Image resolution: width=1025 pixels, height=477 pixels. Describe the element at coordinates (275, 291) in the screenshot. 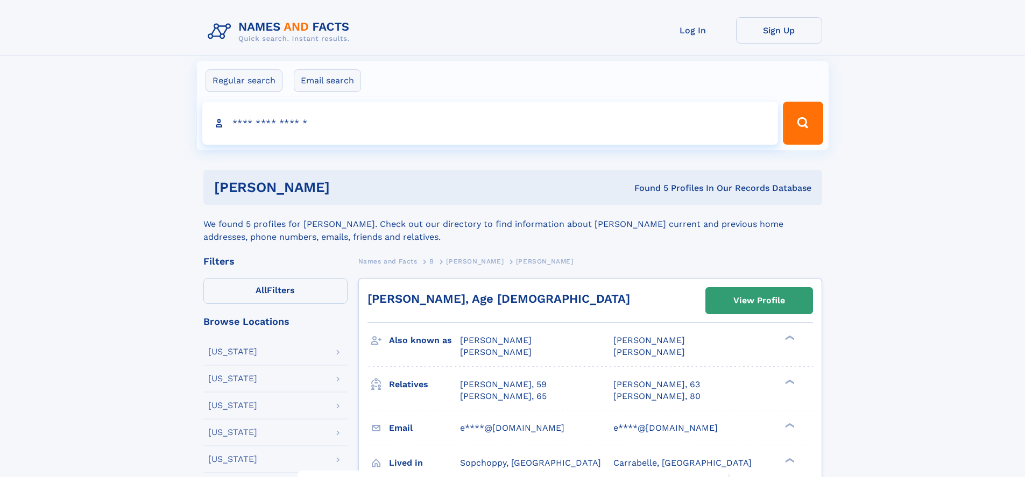

I see `label: Filters` at that location.